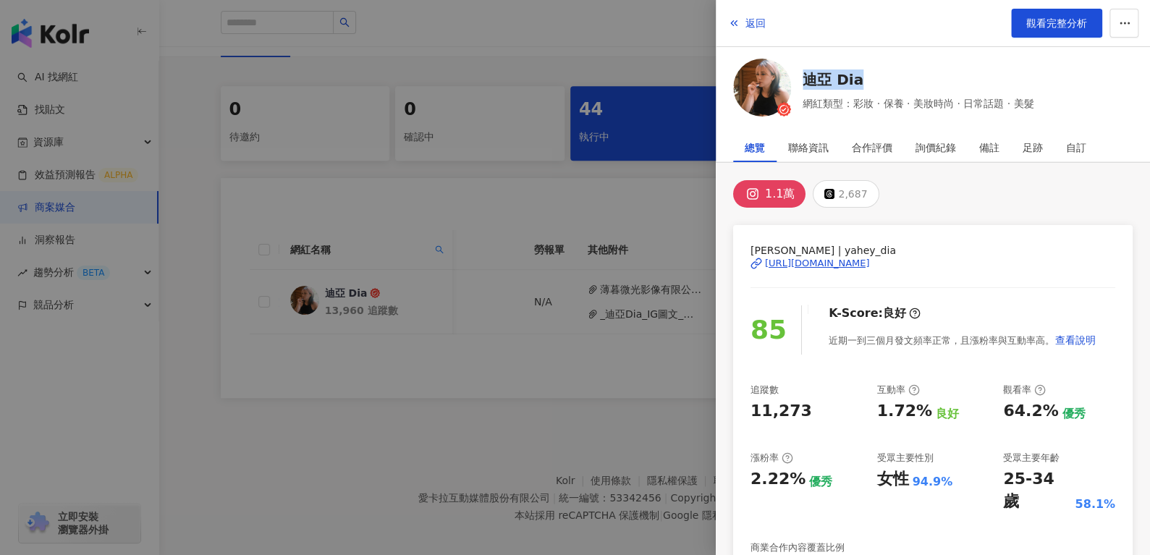 This screenshot has height=555, width=1150. I want to click on div: 聯絡資訊, so click(808, 148).